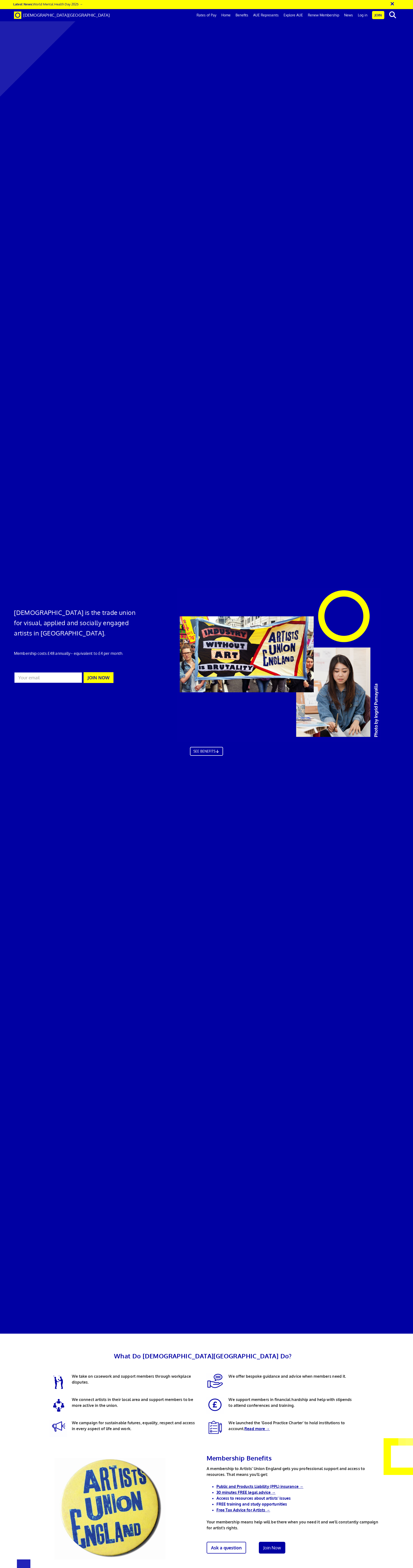 The width and height of the screenshot is (413, 1568). I want to click on a: Free Tax Advice for Artists →, so click(243, 1510).